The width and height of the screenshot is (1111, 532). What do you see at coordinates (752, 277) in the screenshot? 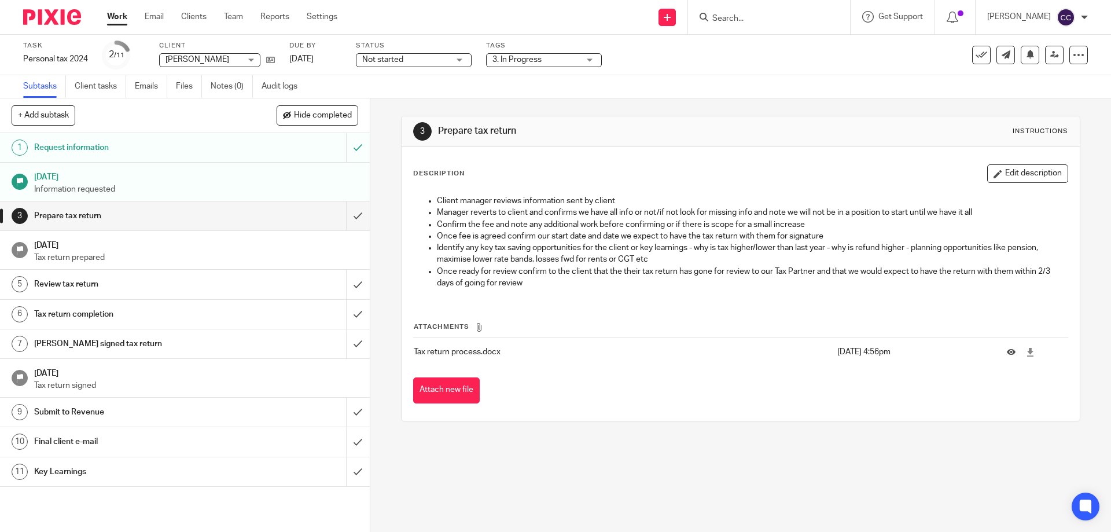
I see `p: Once ready for review confirm to the client that the their tax return has gone for review to our ...` at bounding box center [752, 277].